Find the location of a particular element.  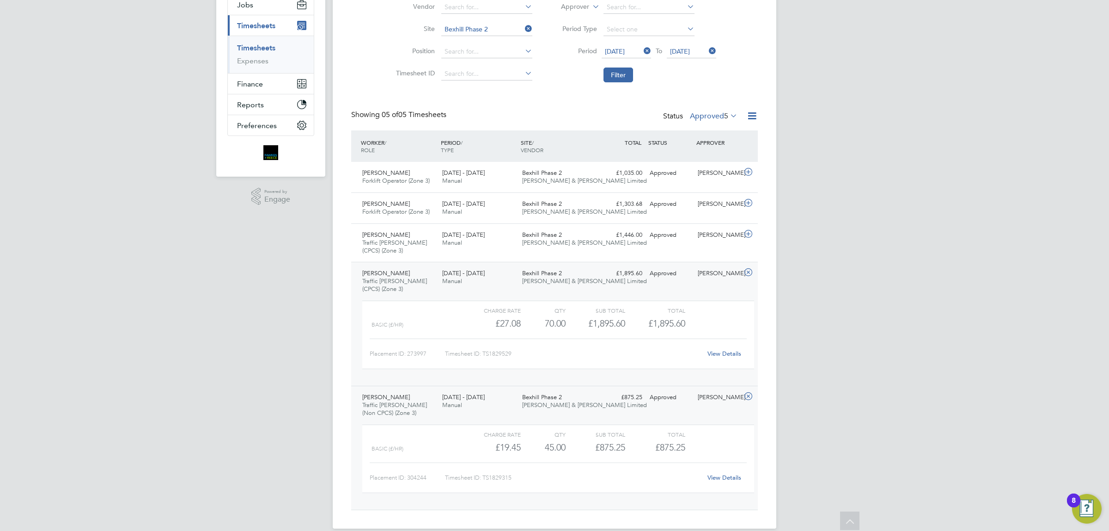

div: APPROVER is located at coordinates (718, 142).